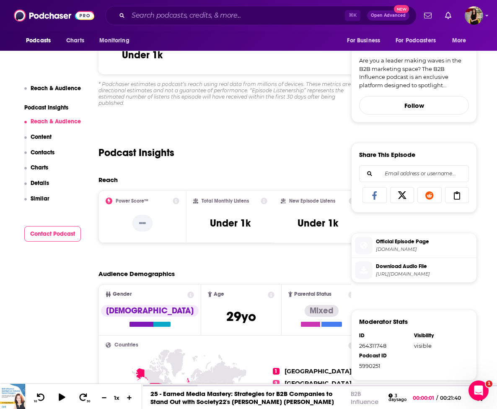  Describe the element at coordinates (454, 398) in the screenshot. I see `span: 00:21:40` at that location.